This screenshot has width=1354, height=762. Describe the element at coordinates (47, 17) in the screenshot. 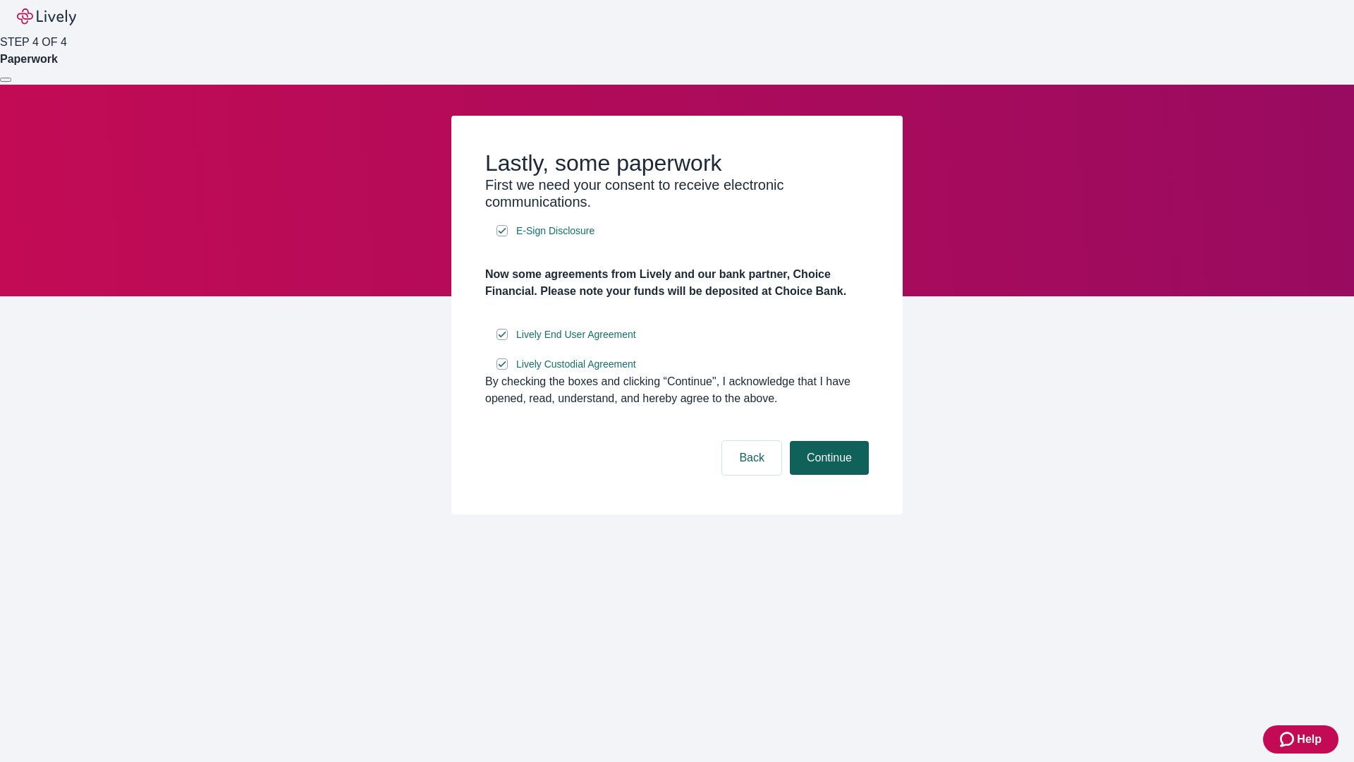

I see `img: Lively` at that location.